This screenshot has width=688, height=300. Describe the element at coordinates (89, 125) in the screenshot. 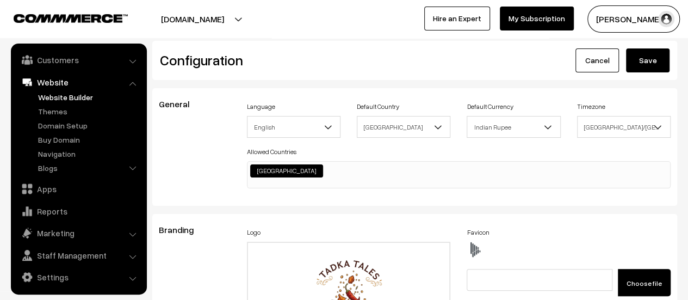

I see `a: Domain Setup` at that location.